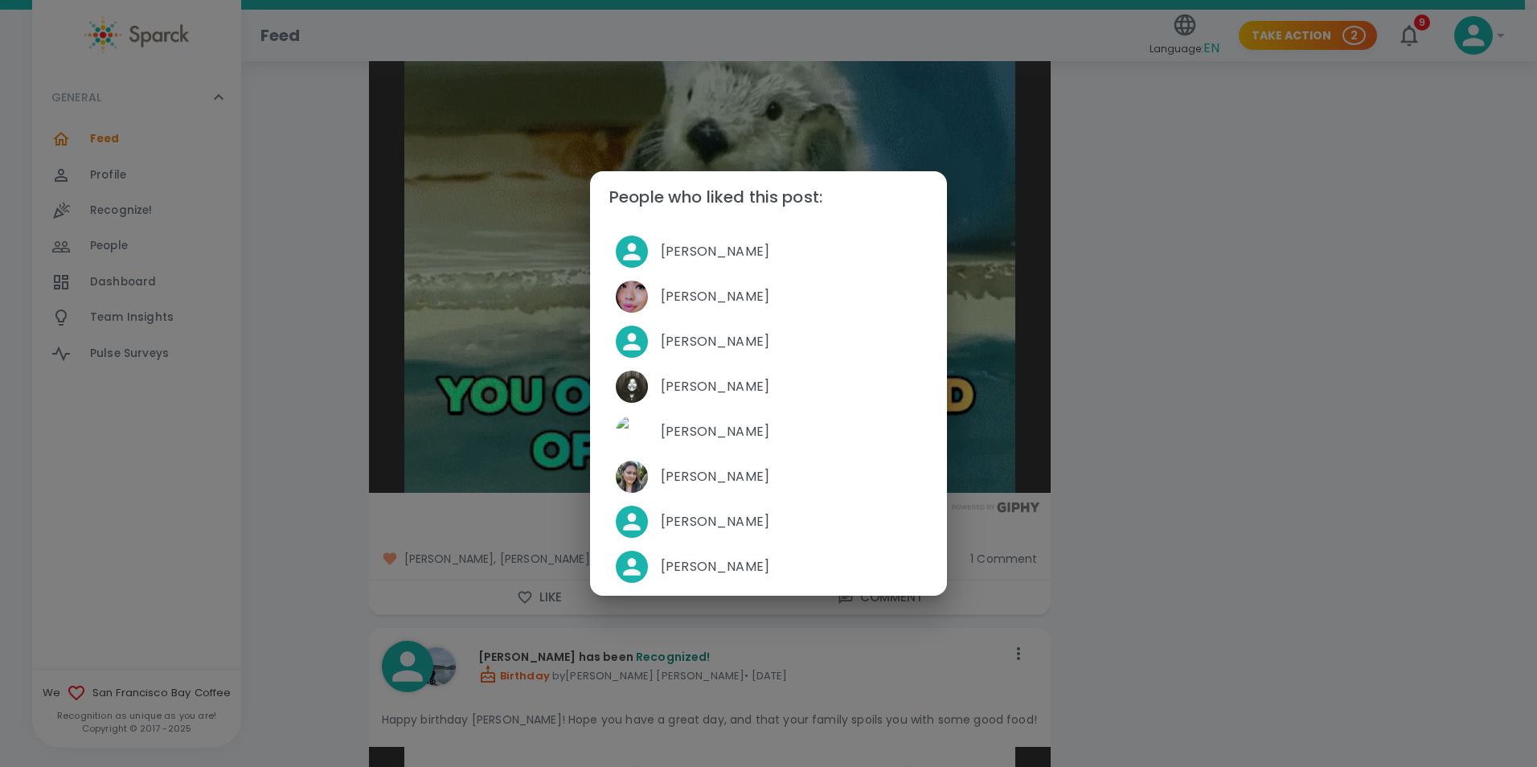 The height and width of the screenshot is (767, 1537). I want to click on img: Picture of Angel Coloyan, so click(632, 387).